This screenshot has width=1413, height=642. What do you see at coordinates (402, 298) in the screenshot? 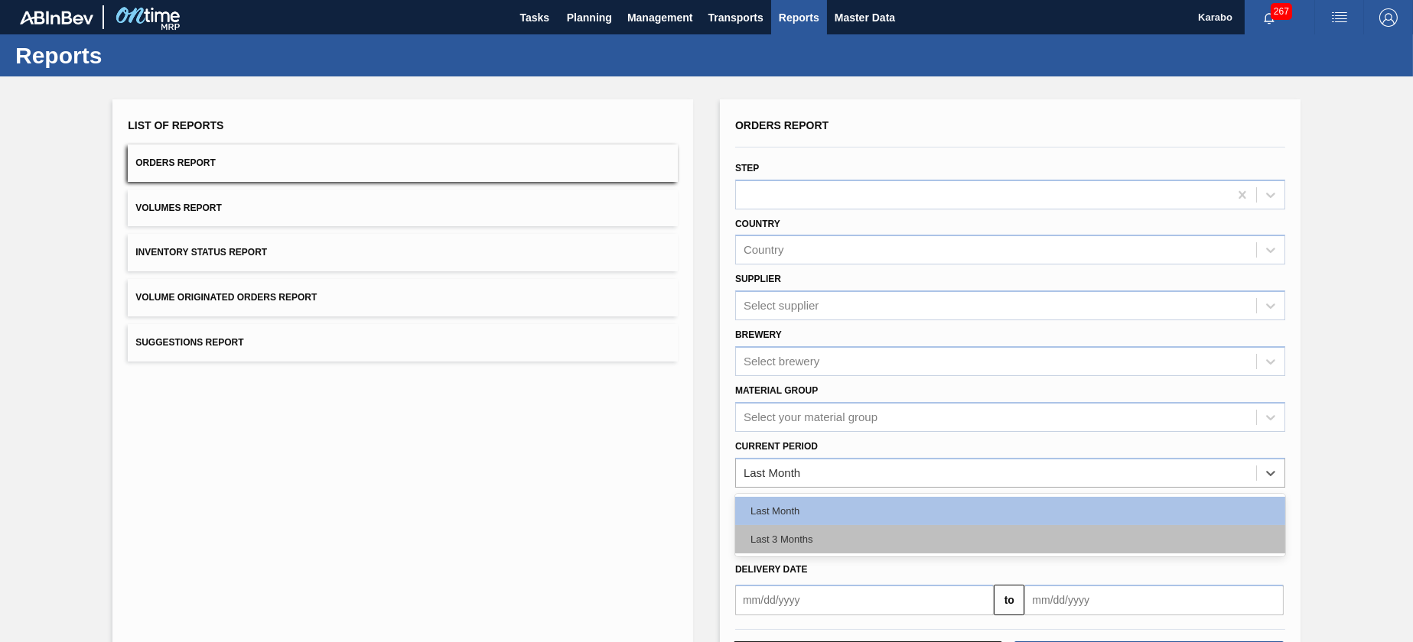
I see `button: Volume Originated Orders Report` at bounding box center [402, 298].